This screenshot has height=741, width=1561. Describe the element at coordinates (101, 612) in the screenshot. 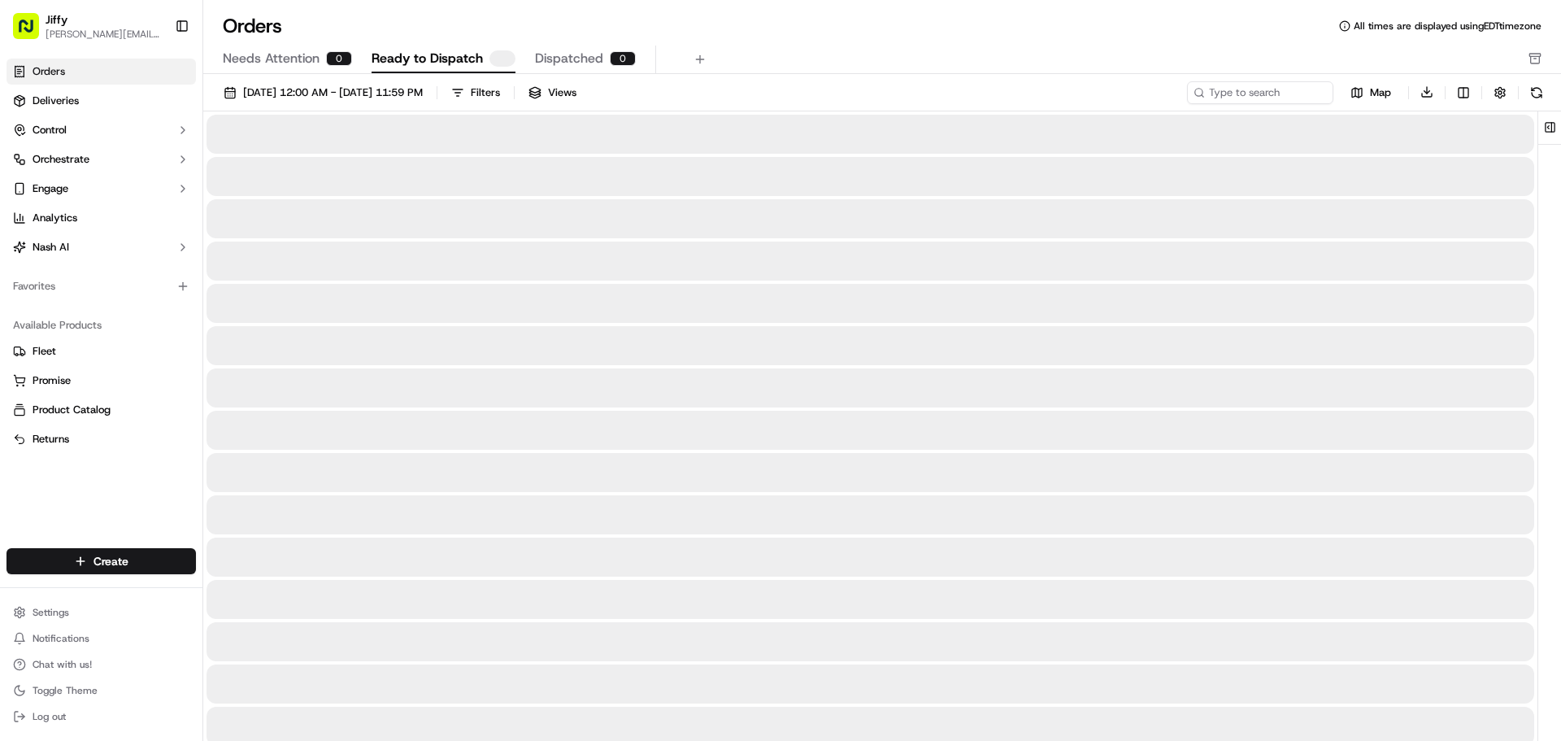

I see `button: Settings` at that location.